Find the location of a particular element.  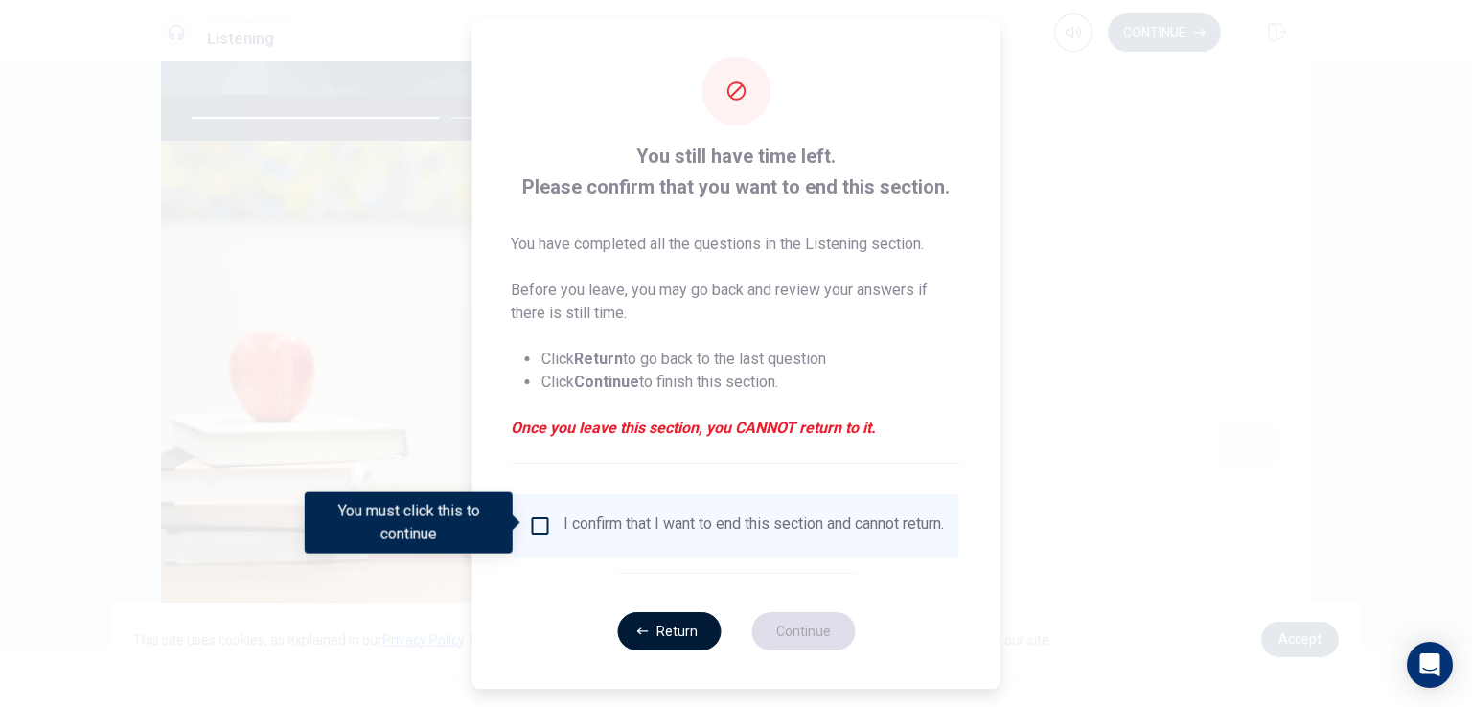

li: Click to go back to the last question is located at coordinates (751, 359).